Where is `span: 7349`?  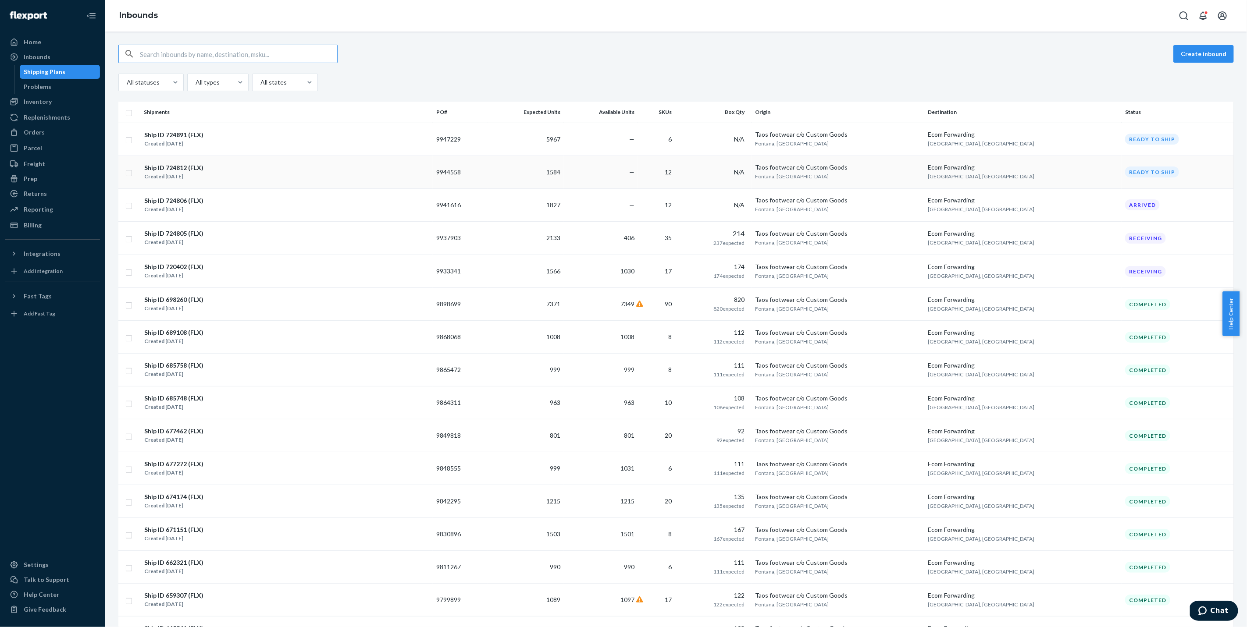
span: 7349 is located at coordinates (627, 304).